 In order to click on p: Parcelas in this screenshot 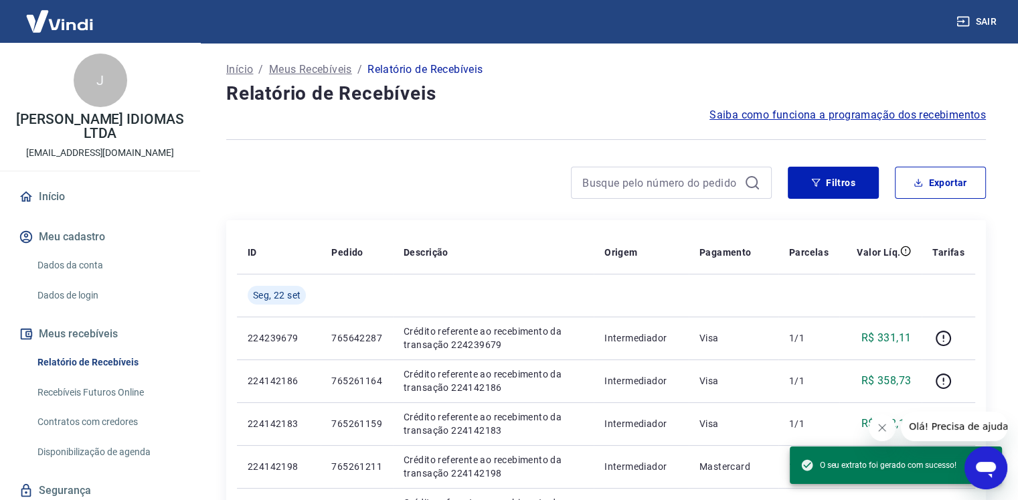, I will do `click(809, 252)`.